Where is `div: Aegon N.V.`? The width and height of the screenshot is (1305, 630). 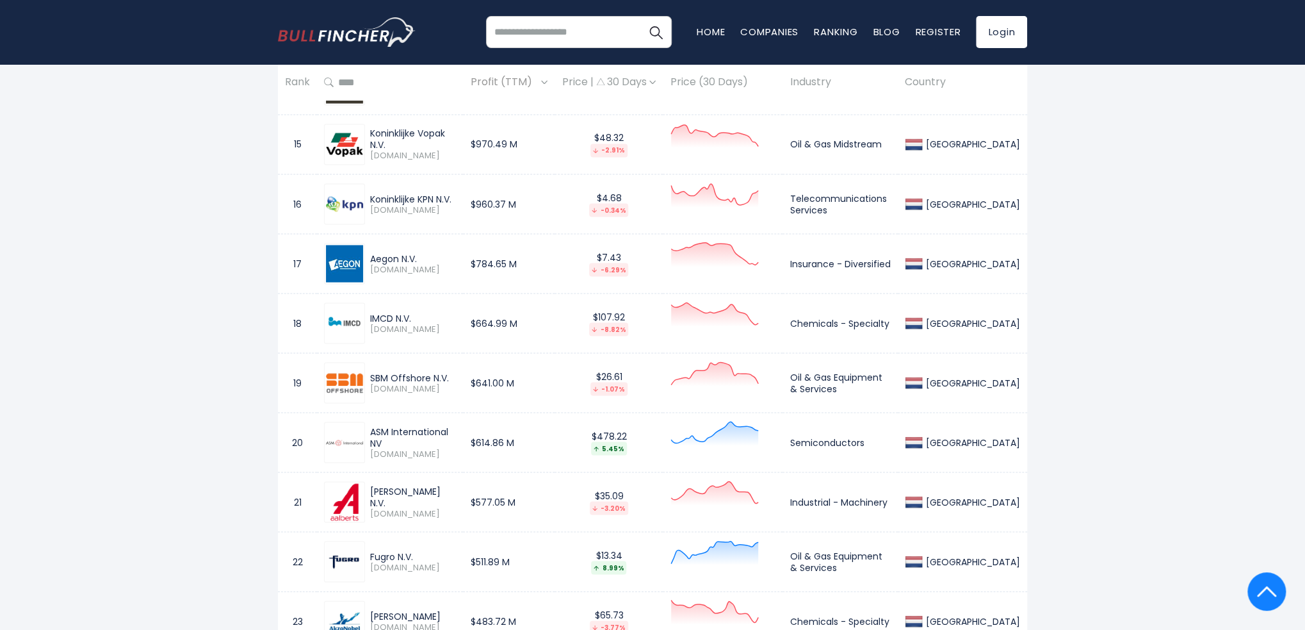 div: Aegon N.V. is located at coordinates (413, 258).